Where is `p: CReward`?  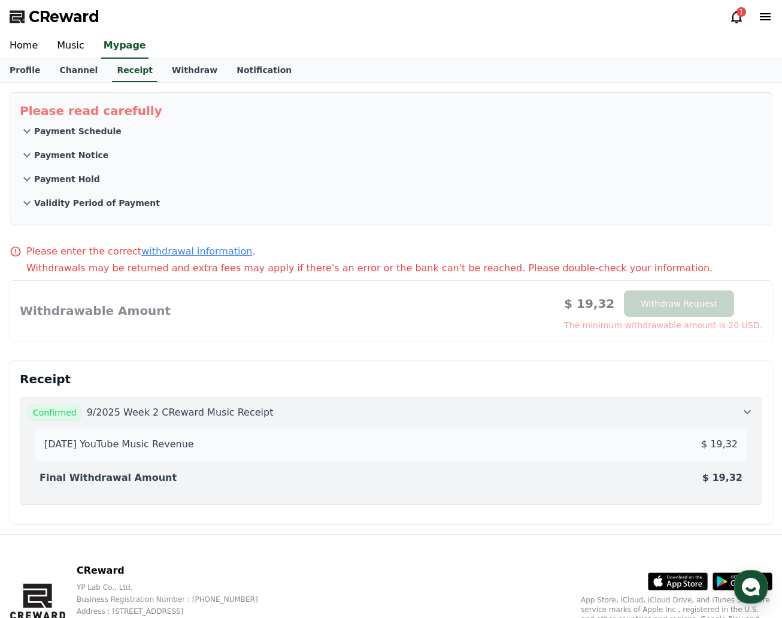
p: CReward is located at coordinates (177, 571).